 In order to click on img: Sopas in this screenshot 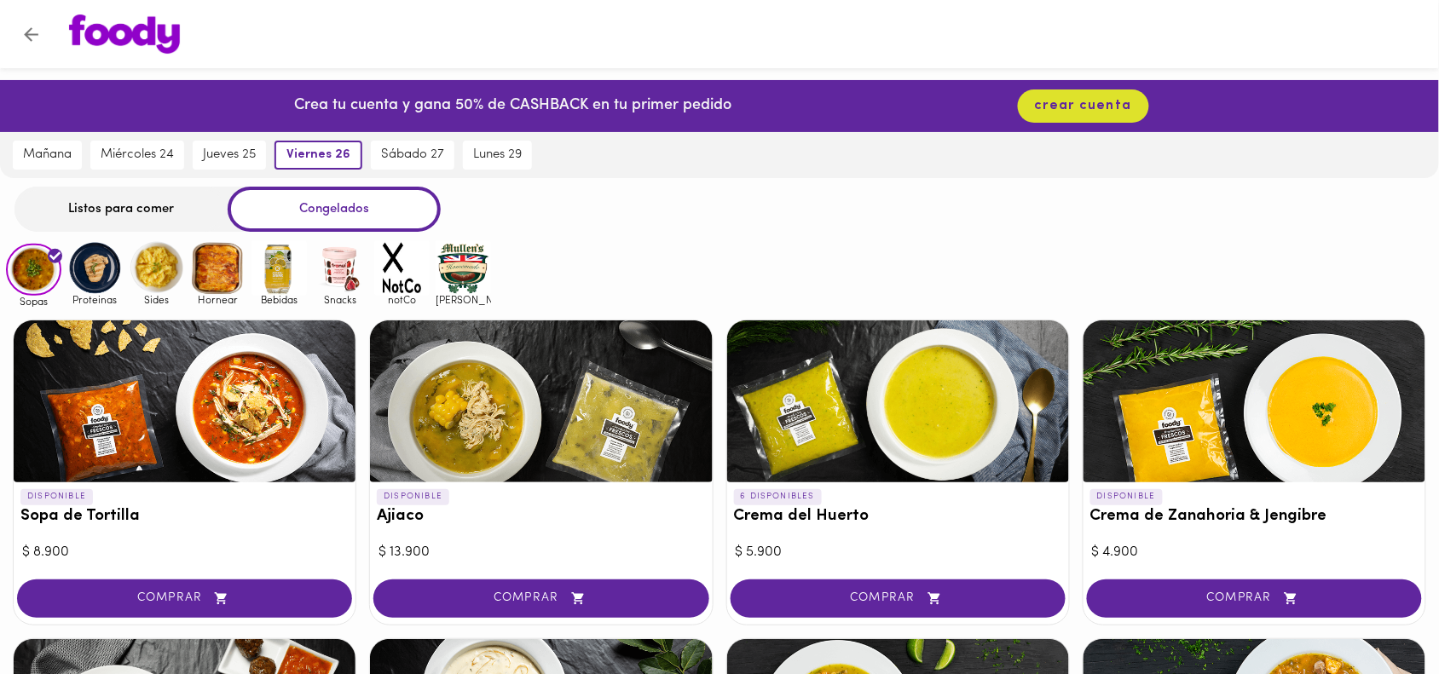, I will do `click(33, 270)`.